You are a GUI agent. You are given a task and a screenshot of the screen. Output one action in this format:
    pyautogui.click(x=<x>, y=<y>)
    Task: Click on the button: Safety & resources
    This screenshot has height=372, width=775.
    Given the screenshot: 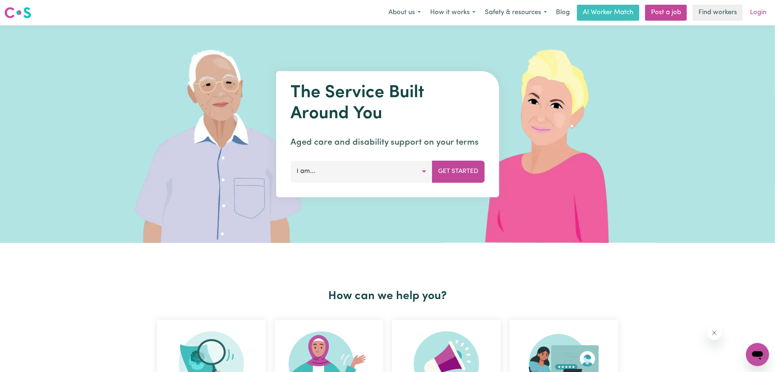 What is the action you would take?
    pyautogui.click(x=516, y=13)
    